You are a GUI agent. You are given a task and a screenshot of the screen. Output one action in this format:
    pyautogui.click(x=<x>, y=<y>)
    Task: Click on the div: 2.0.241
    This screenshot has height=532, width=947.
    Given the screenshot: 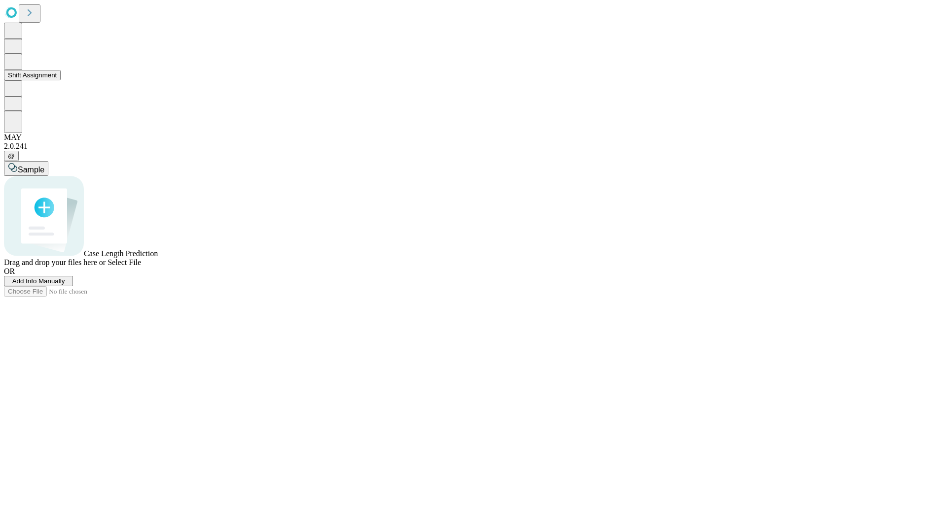 What is the action you would take?
    pyautogui.click(x=473, y=146)
    